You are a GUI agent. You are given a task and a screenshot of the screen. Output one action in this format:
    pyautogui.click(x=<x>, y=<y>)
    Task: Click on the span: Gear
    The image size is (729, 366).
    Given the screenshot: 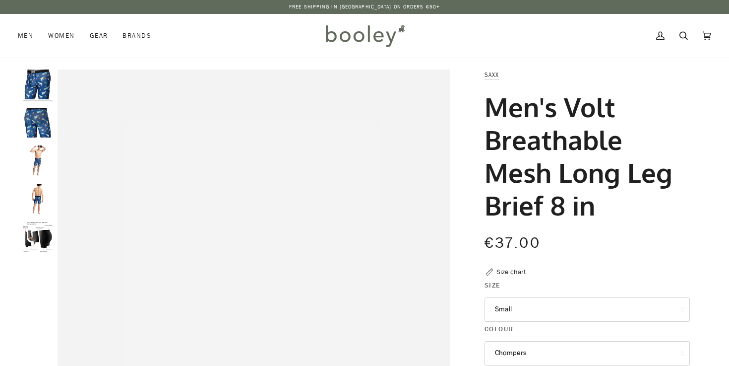 What is the action you would take?
    pyautogui.click(x=99, y=36)
    